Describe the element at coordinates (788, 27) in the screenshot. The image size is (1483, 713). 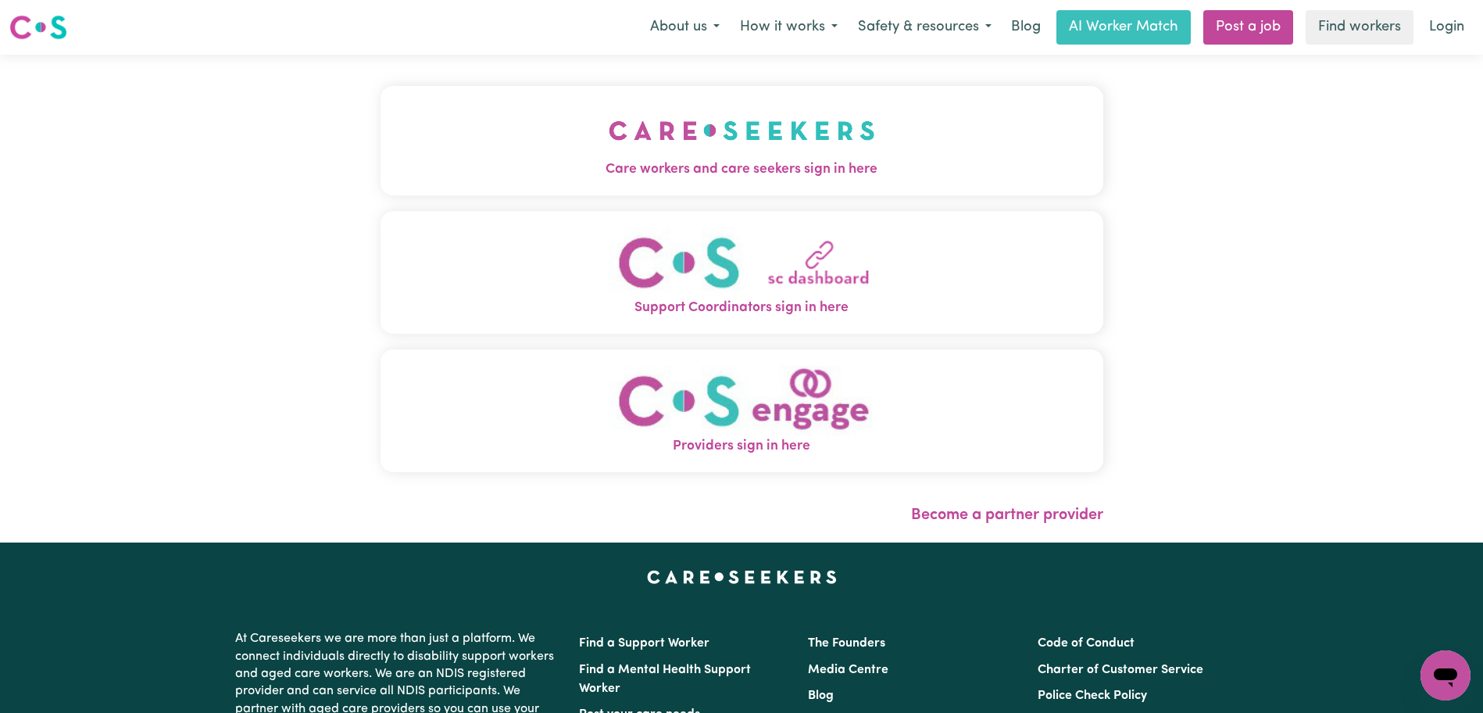
I see `button: How it works` at that location.